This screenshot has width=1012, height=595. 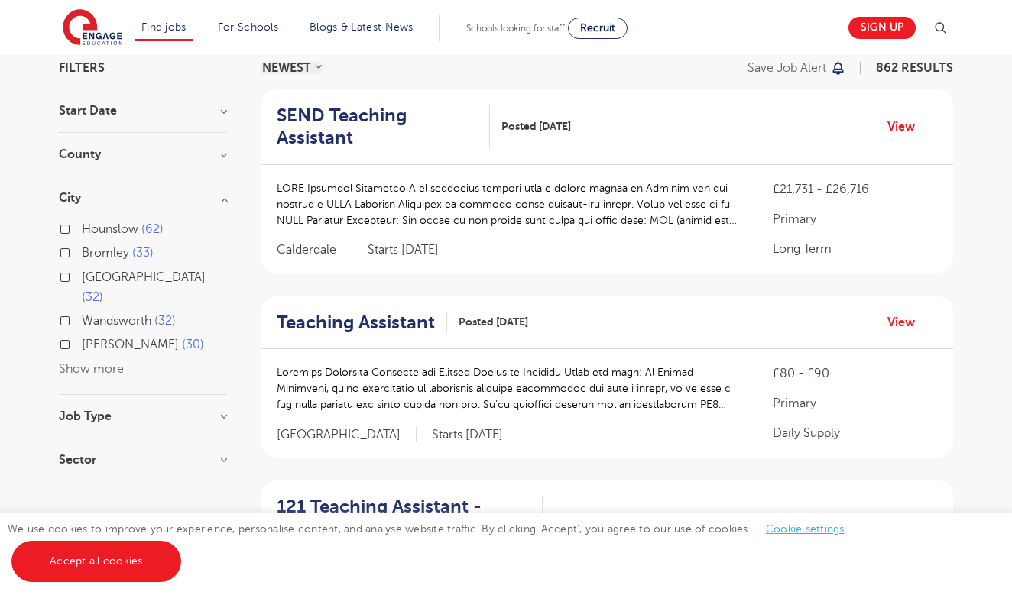 I want to click on span: Bromley, so click(x=105, y=253).